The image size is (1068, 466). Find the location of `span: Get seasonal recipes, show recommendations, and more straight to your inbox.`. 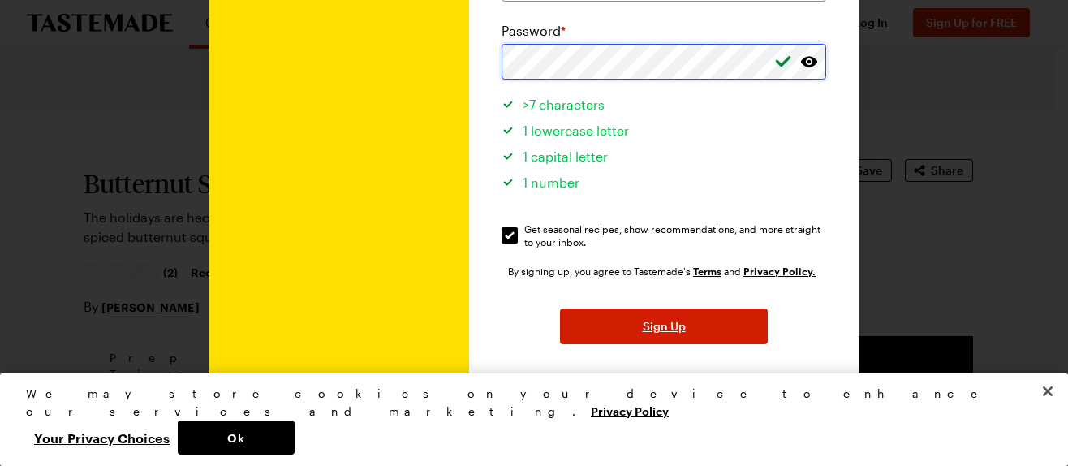

span: Get seasonal recipes, show recommendations, and more straight to your inbox. is located at coordinates (676, 235).